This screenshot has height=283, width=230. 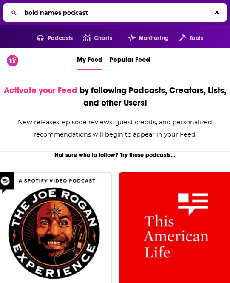 I want to click on div: by following Podcasts, Creators, Lists, and other Users!, so click(x=115, y=97).